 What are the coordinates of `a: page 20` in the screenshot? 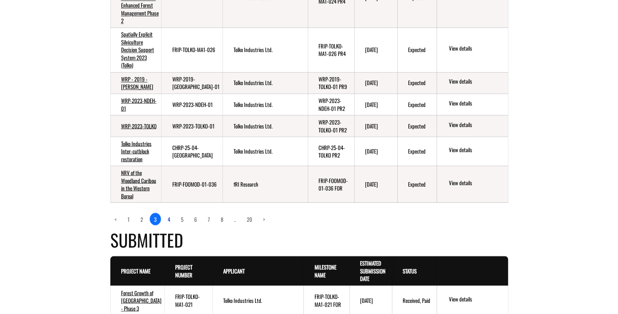 It's located at (249, 219).